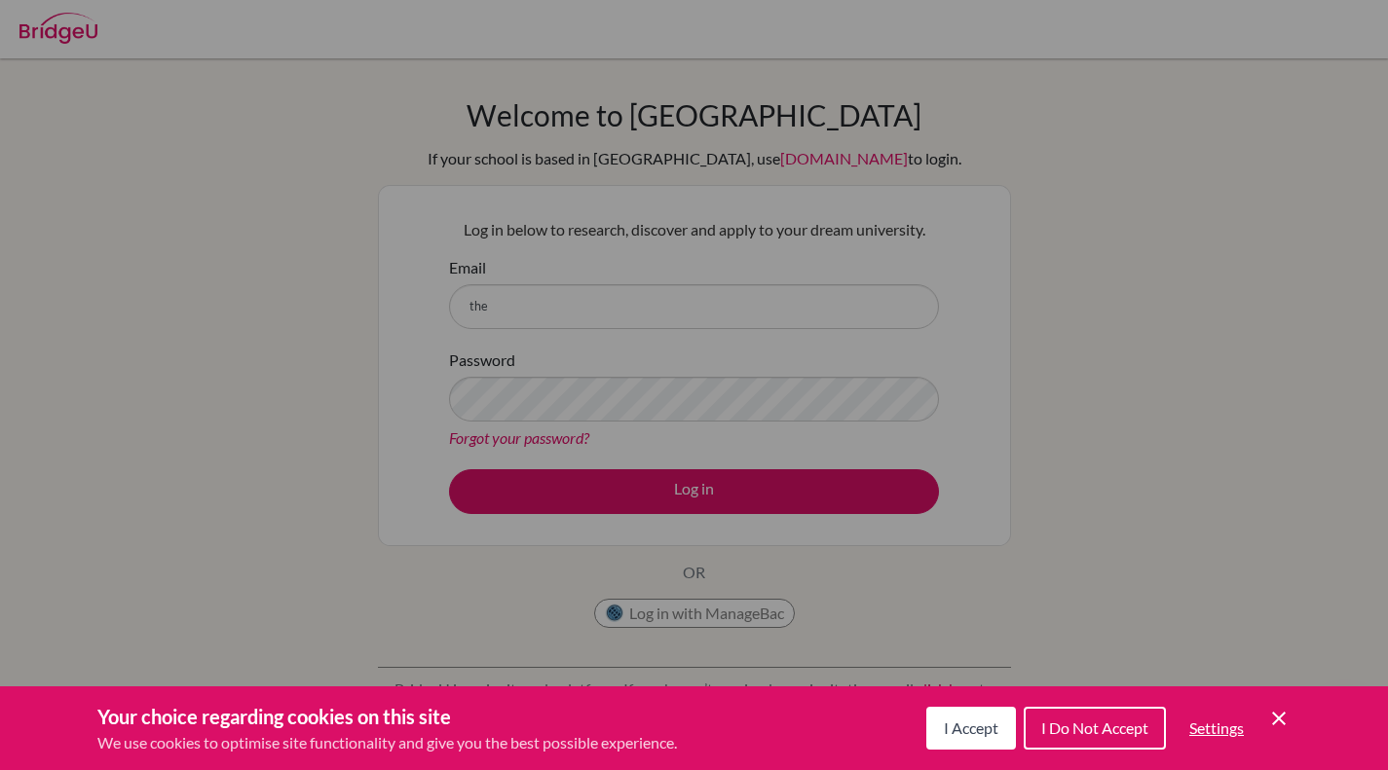  Describe the element at coordinates (1095, 728) in the screenshot. I see `button: I Do Not Accept` at that location.